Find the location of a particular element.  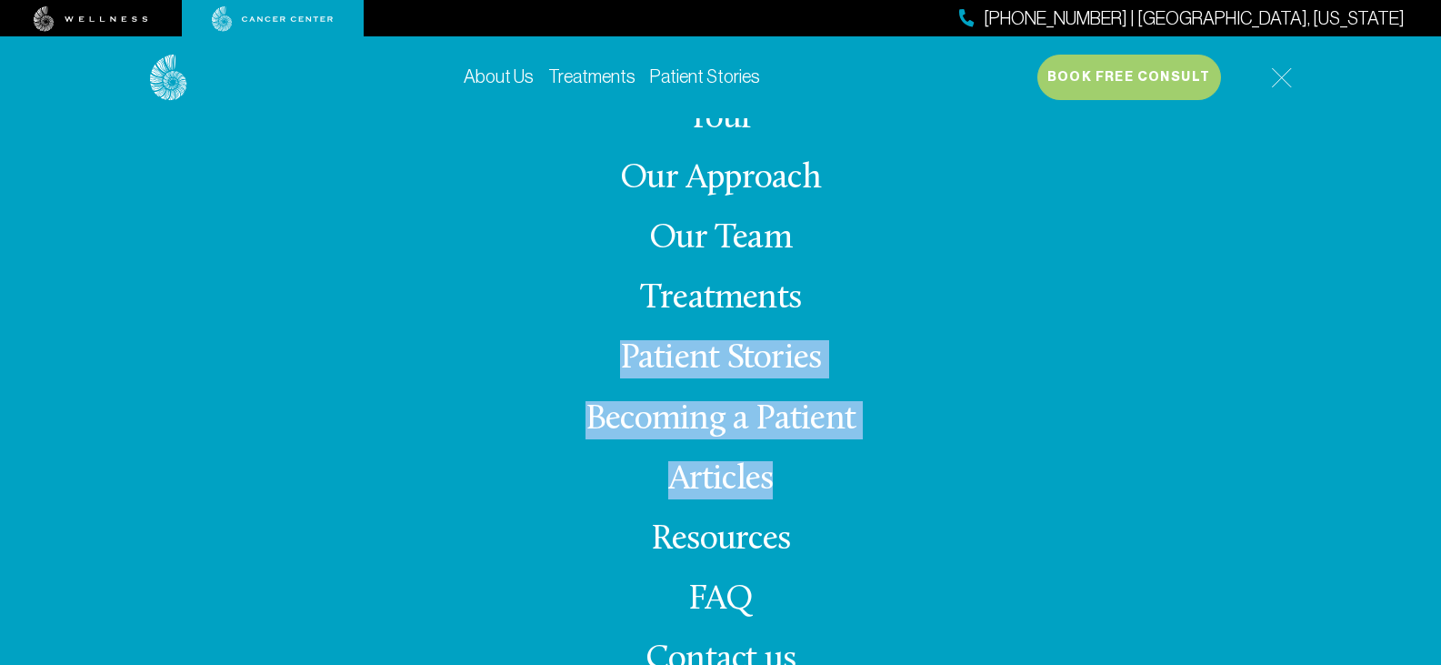

a: FAQ is located at coordinates (721, 599).